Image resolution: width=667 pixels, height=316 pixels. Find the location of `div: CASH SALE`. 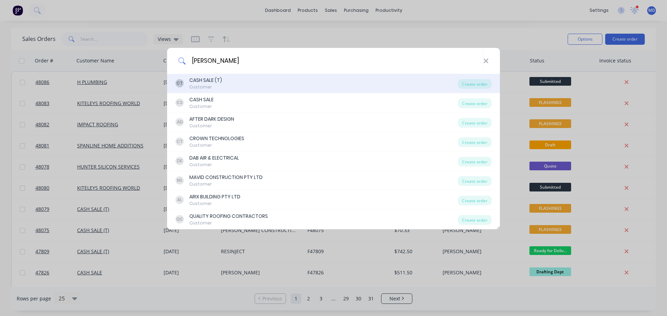

div: CASH SALE is located at coordinates (201, 100).